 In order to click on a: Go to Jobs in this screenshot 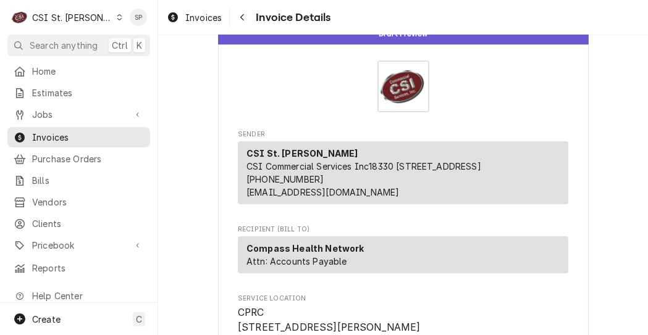, I will do `click(78, 114)`.